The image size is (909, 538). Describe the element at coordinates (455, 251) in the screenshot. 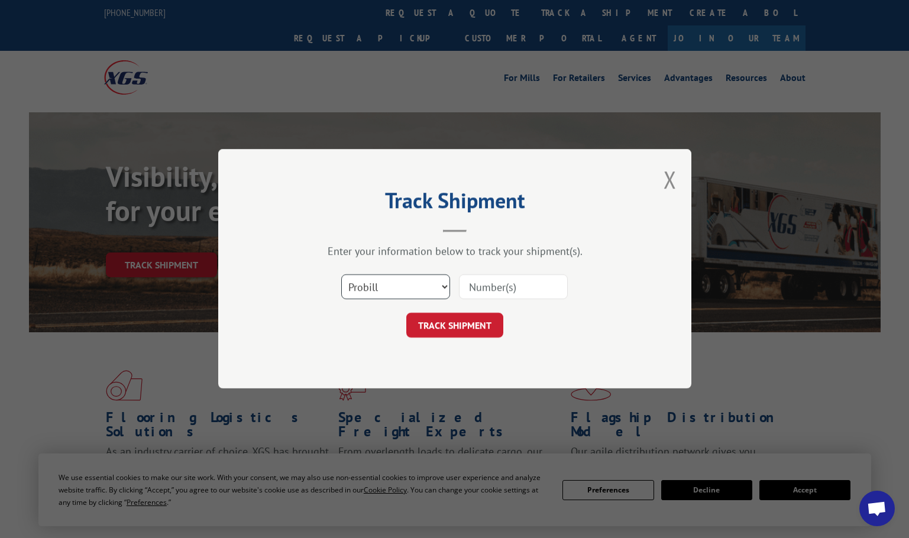

I see `div: Enter your information below to track your shipment(s).` at that location.